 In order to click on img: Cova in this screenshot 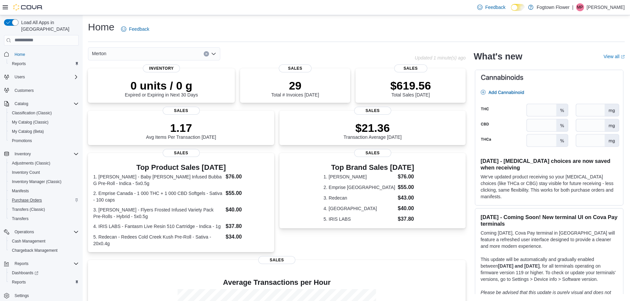, I will do `click(28, 7)`.